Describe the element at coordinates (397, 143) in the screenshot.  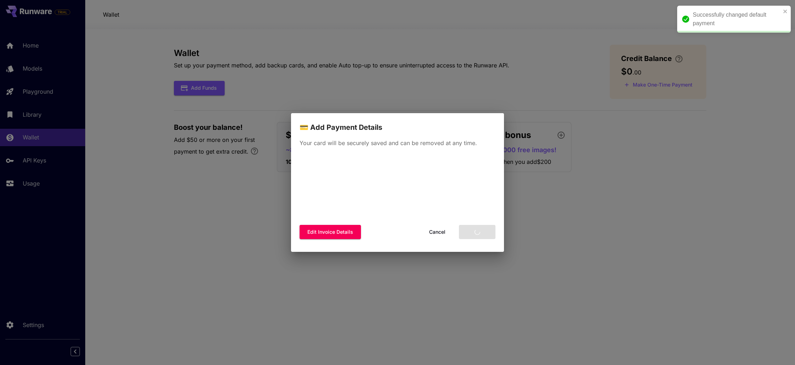
I see `p: Your card will be securely saved and can be removed at any time.` at that location.